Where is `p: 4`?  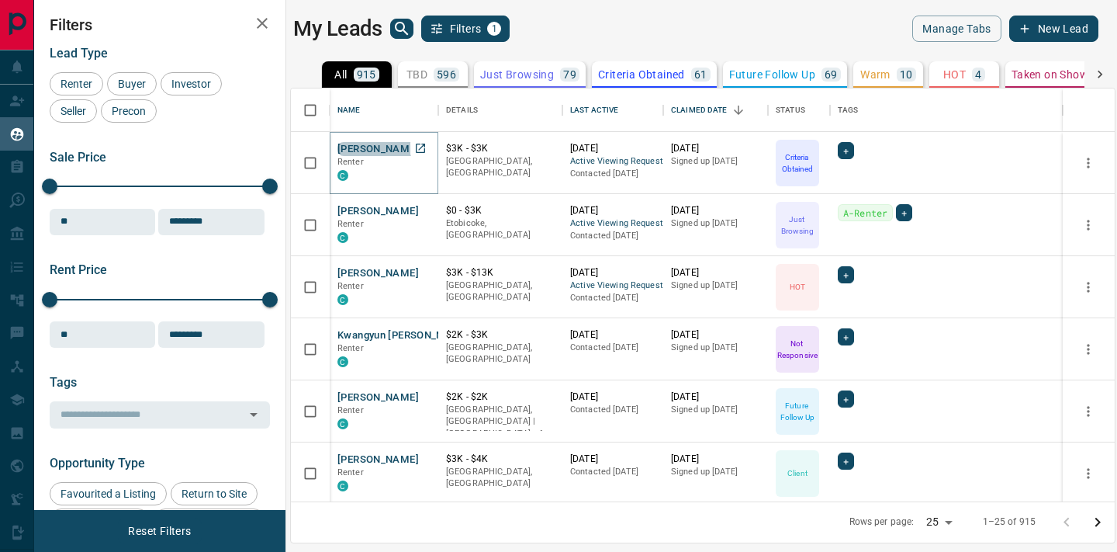 p: 4 is located at coordinates (978, 74).